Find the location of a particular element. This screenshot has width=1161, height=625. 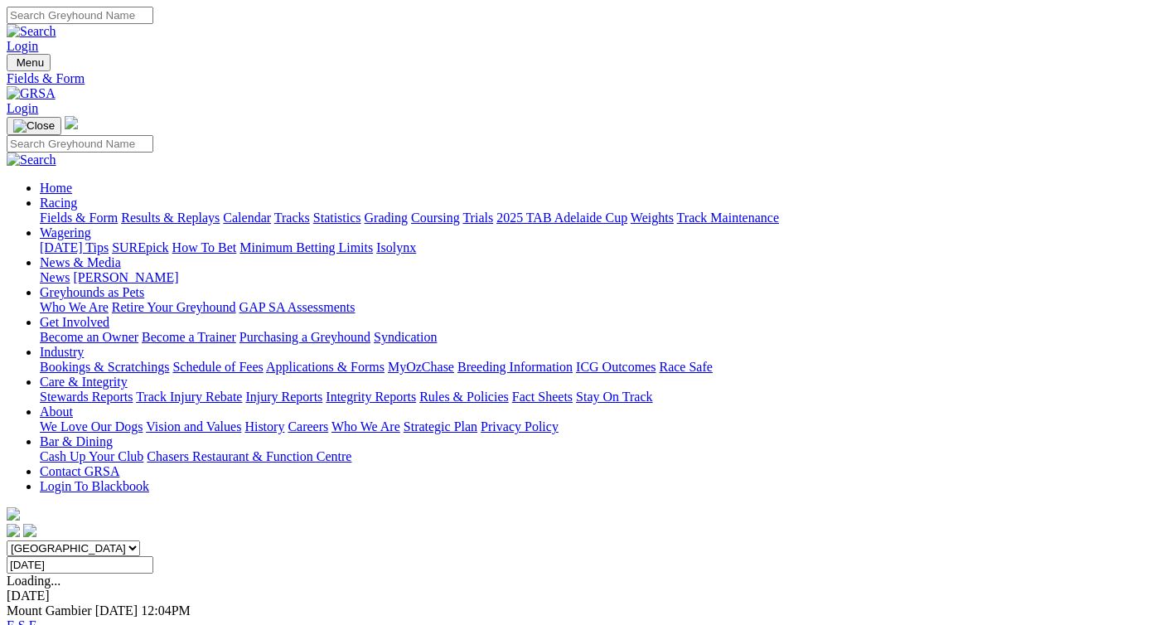

a: Calendar is located at coordinates (247, 217).